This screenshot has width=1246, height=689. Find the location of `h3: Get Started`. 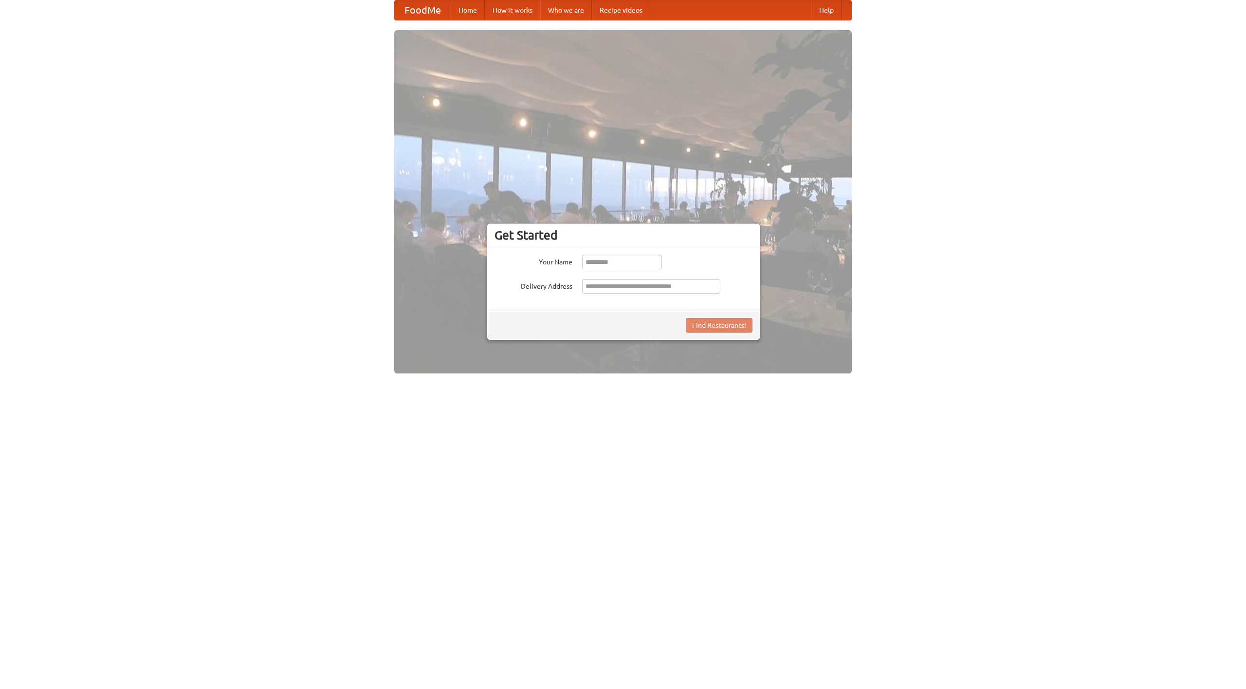

h3: Get Started is located at coordinates (624, 235).